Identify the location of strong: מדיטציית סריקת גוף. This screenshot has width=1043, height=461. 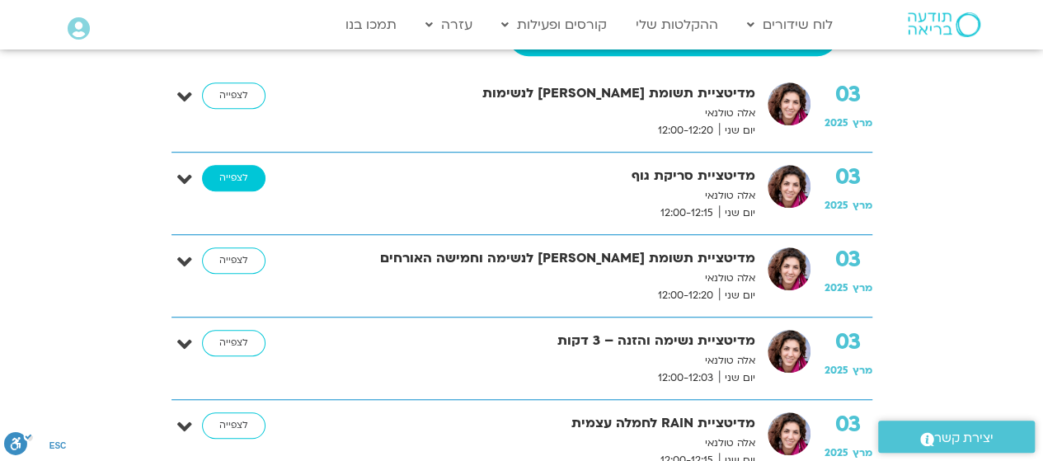
(538, 176).